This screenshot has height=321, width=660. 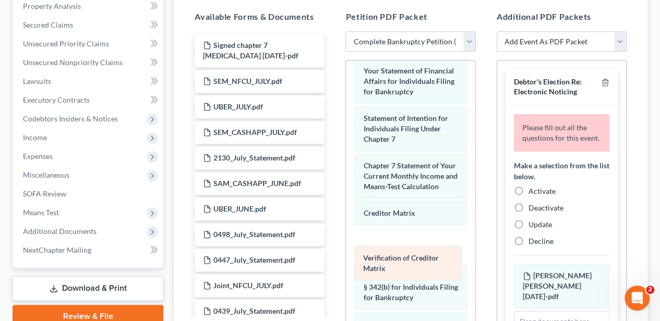 What do you see at coordinates (57, 250) in the screenshot?
I see `span: NextChapter Mailing` at bounding box center [57, 250].